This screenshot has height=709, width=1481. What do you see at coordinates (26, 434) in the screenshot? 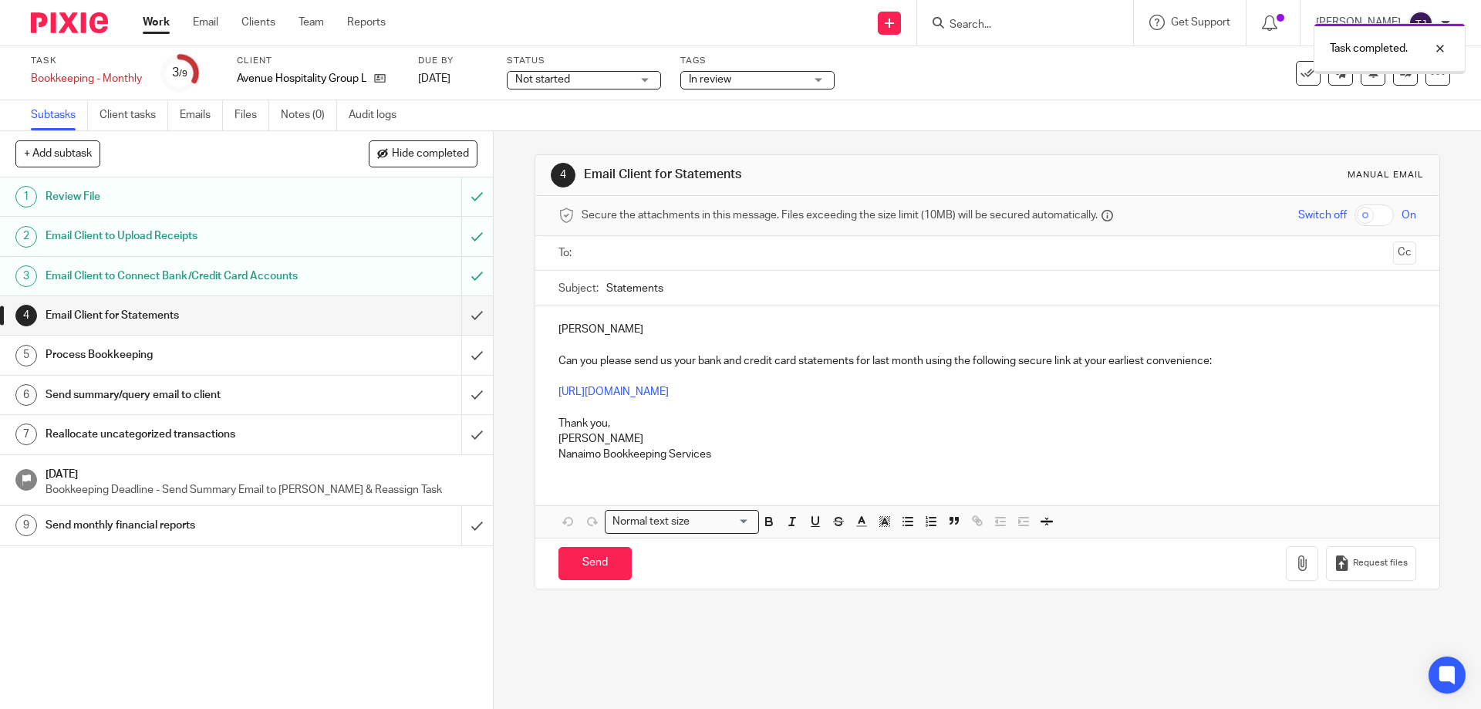
I see `div: 7` at bounding box center [26, 434].